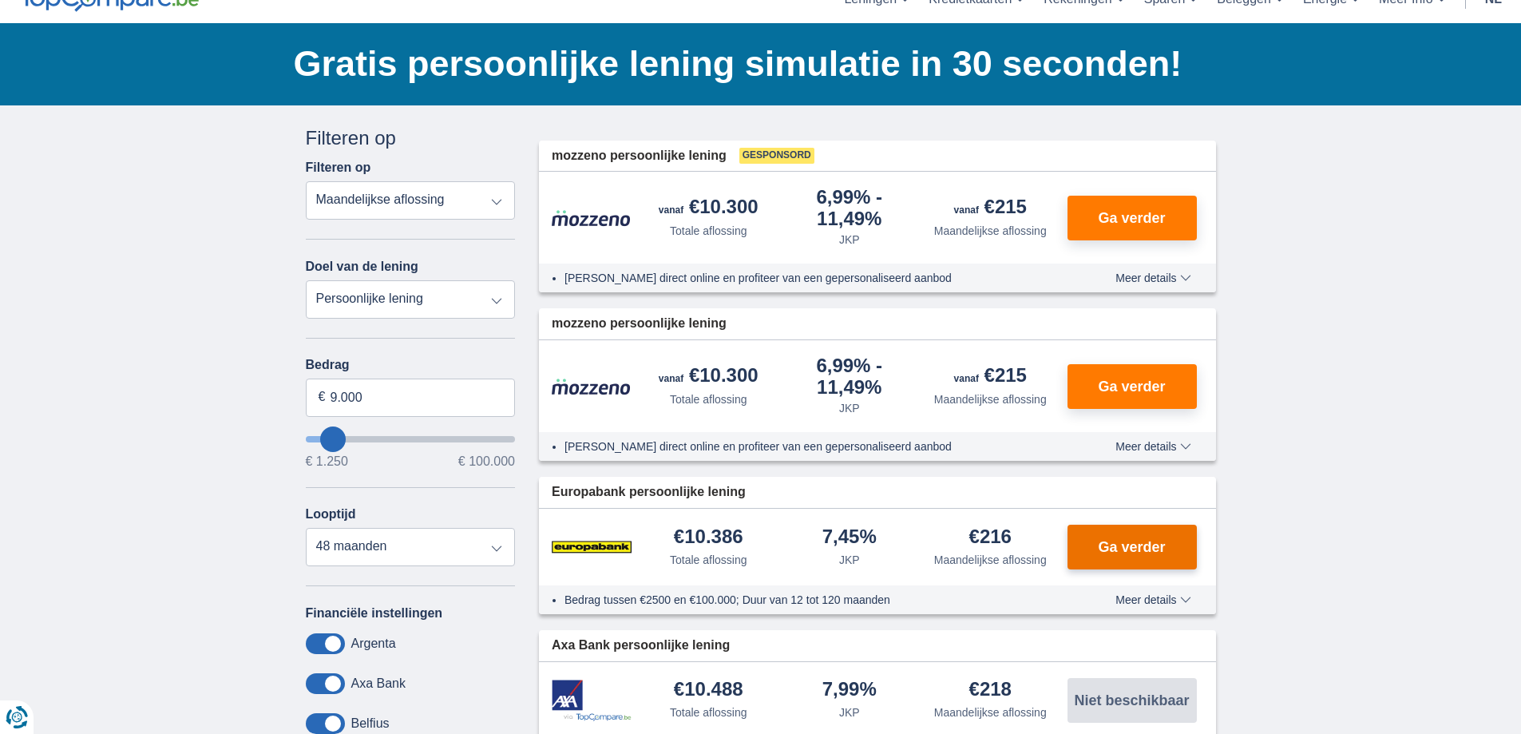  What do you see at coordinates (1132, 700) in the screenshot?
I see `button: Niet beschikbaar` at bounding box center [1132, 700].